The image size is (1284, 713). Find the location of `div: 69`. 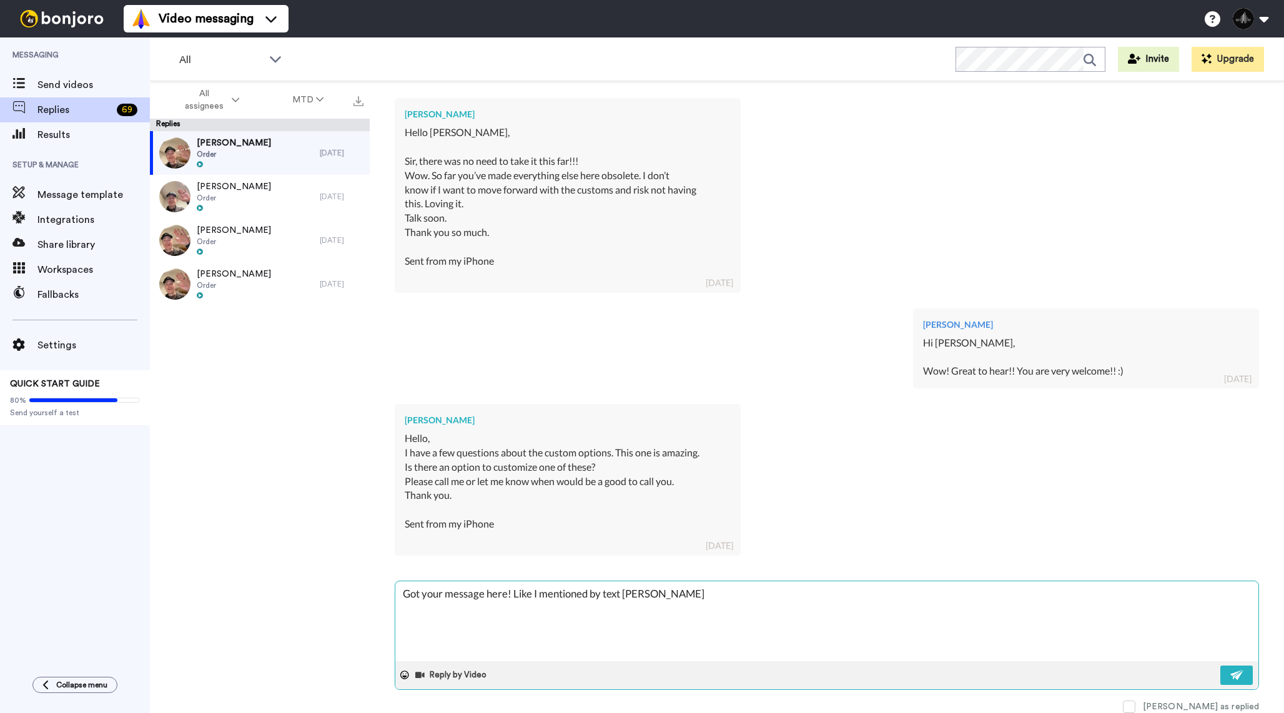

div: 69 is located at coordinates (127, 110).